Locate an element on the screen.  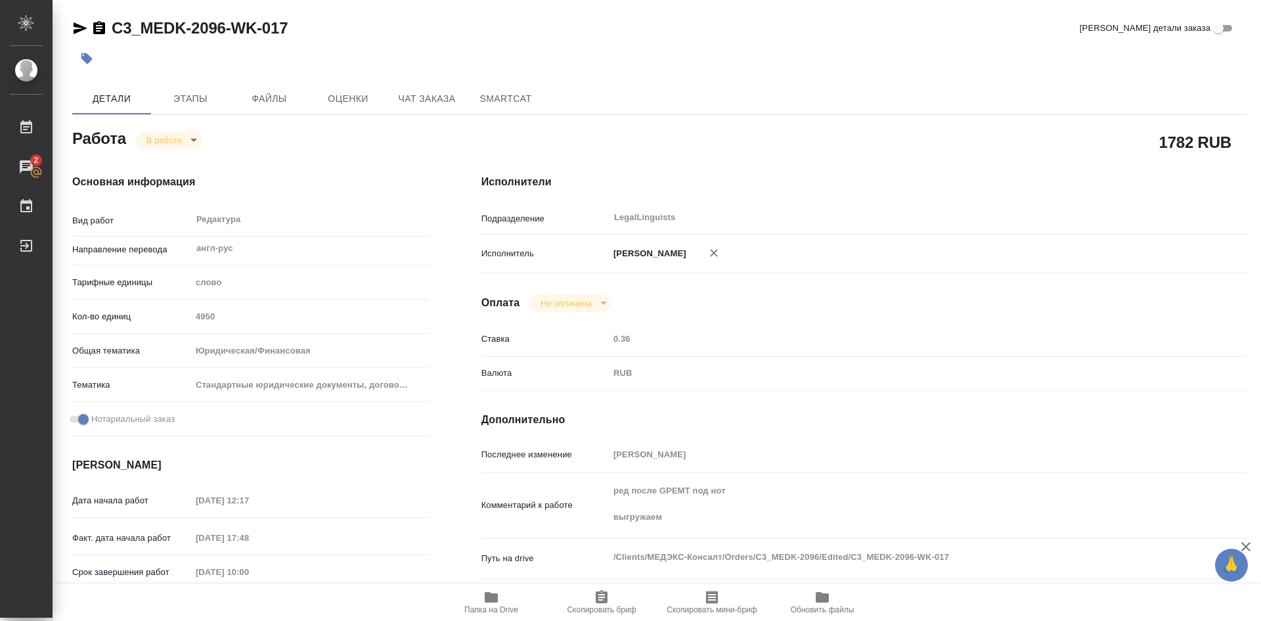
span: Обновить файлы is located at coordinates (822, 610).